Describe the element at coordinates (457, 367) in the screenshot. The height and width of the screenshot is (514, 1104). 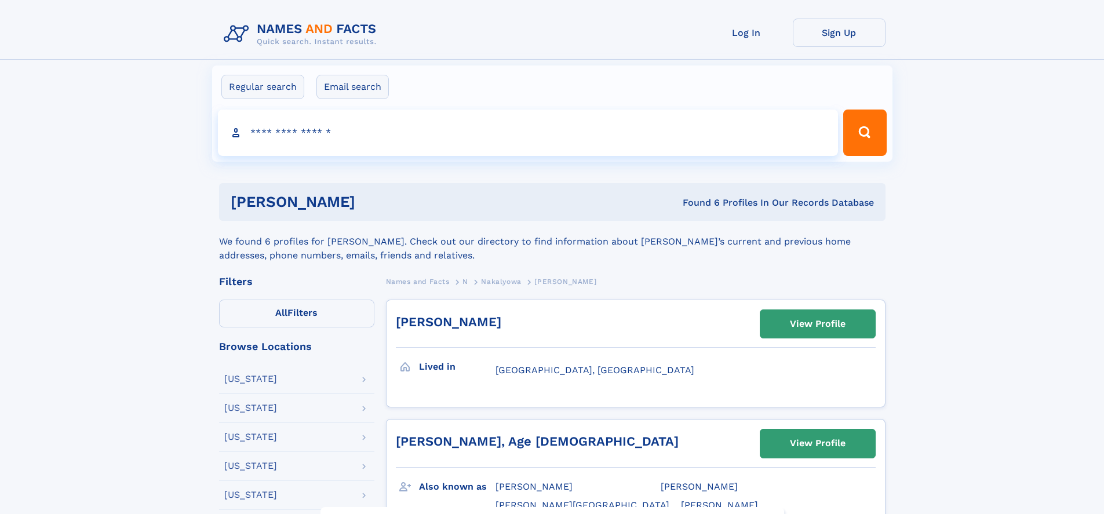
I see `h3: Lived in` at that location.